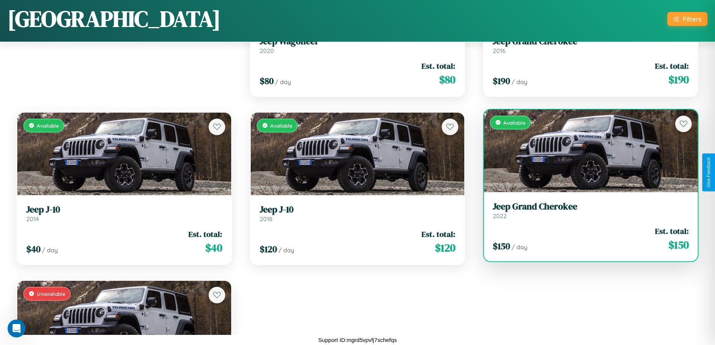  Describe the element at coordinates (358, 41) in the screenshot. I see `h3: Jeep Wagoneer` at that location.